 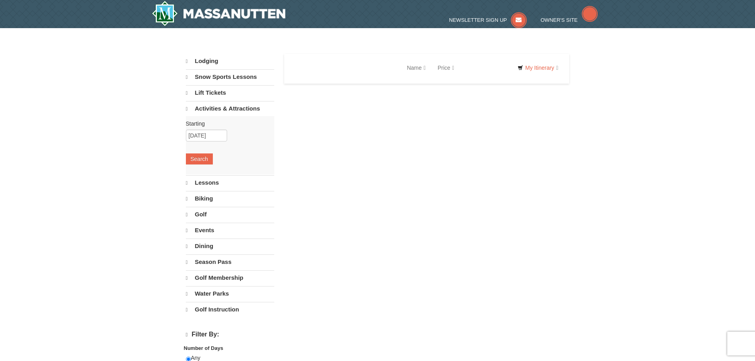 What do you see at coordinates (230, 109) in the screenshot?
I see `a: Activities & Attractions` at bounding box center [230, 109].